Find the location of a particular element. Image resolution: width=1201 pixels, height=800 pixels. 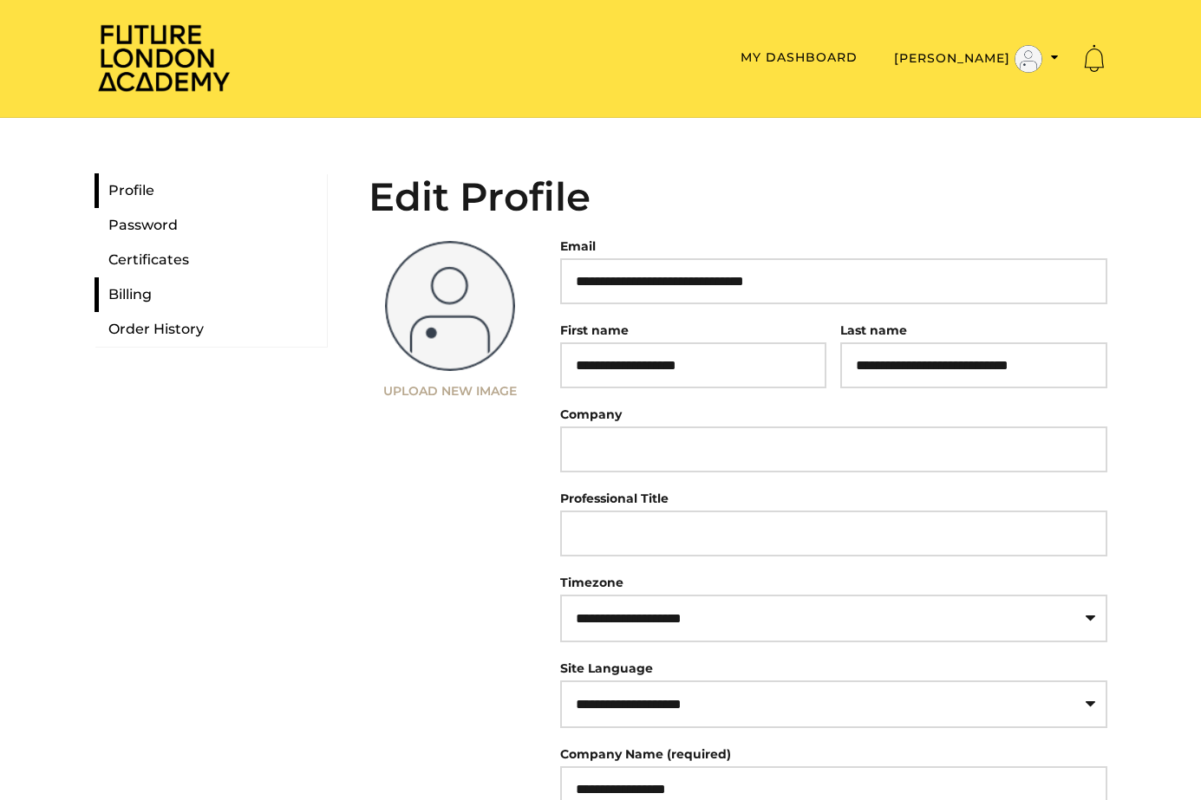

label: Company Name (required) is located at coordinates (645, 754).